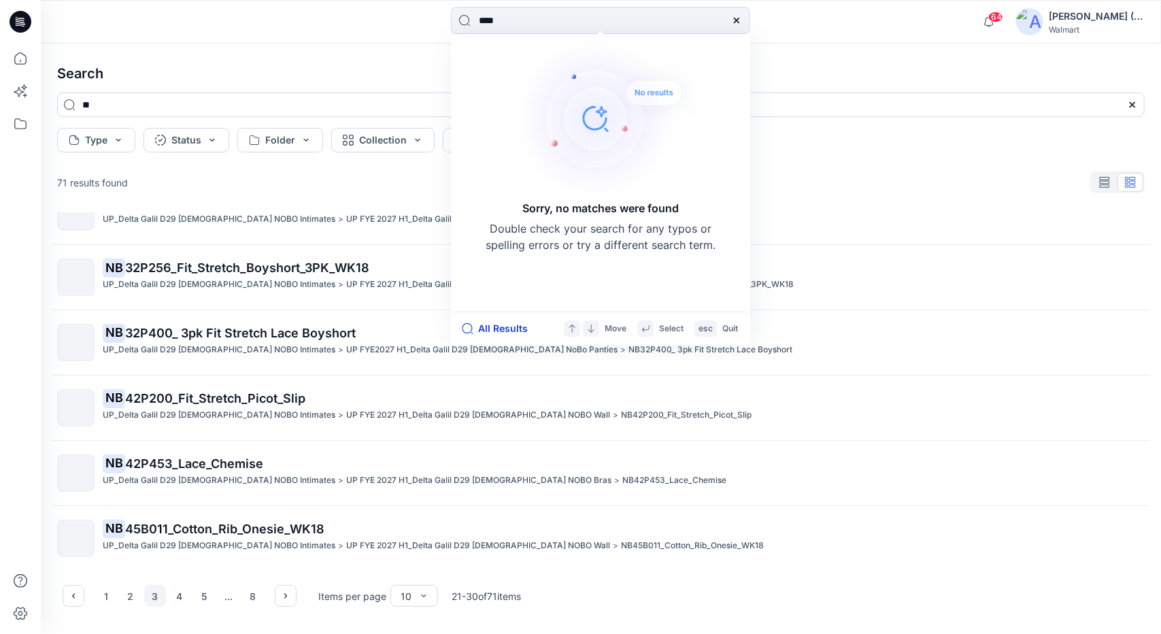  I want to click on p: Items per page, so click(352, 596).